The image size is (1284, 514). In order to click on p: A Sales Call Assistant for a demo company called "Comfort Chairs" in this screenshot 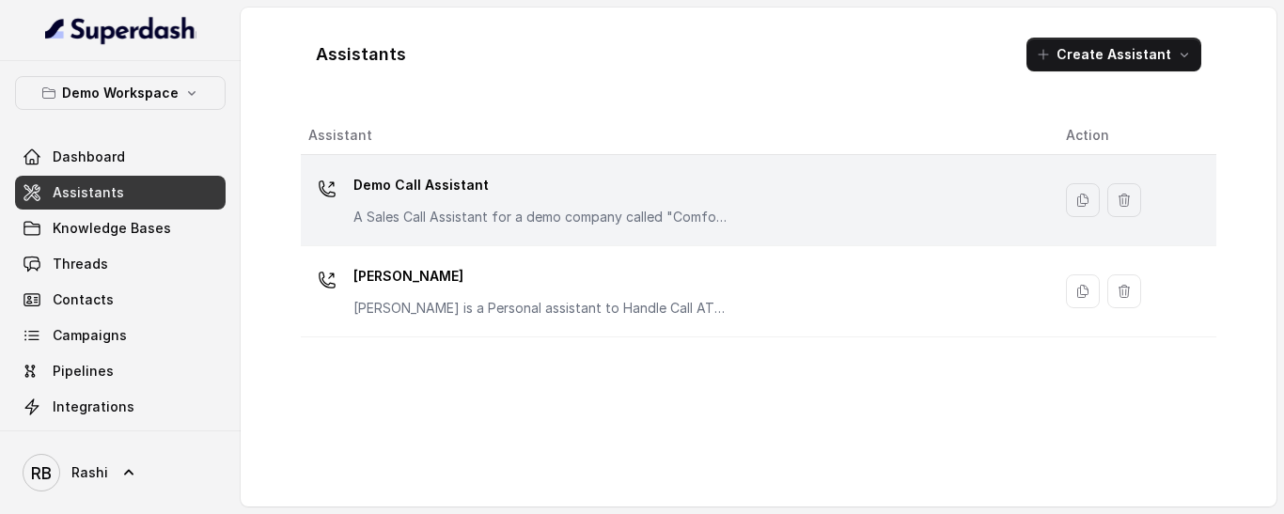, I will do `click(541, 217)`.